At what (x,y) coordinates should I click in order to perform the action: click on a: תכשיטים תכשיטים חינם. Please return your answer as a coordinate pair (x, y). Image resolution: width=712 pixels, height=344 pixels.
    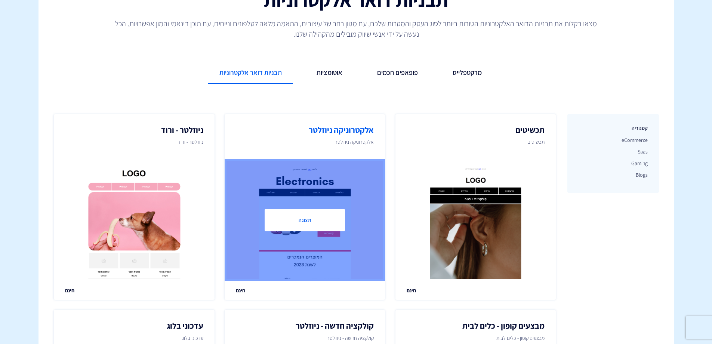
    Looking at the image, I should click on (476, 207).